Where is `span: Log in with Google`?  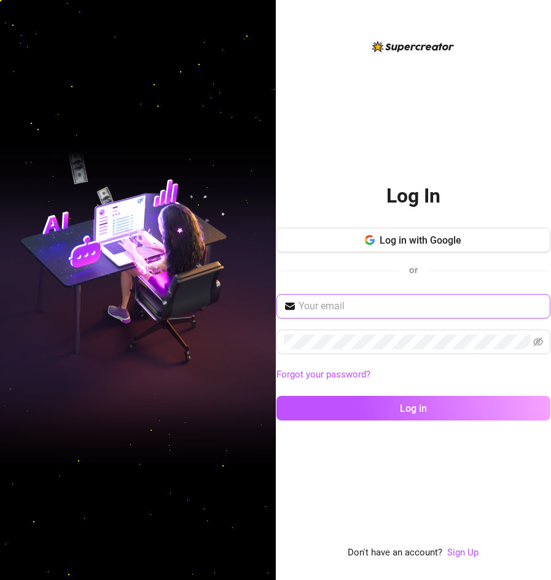
span: Log in with Google is located at coordinates (420, 240).